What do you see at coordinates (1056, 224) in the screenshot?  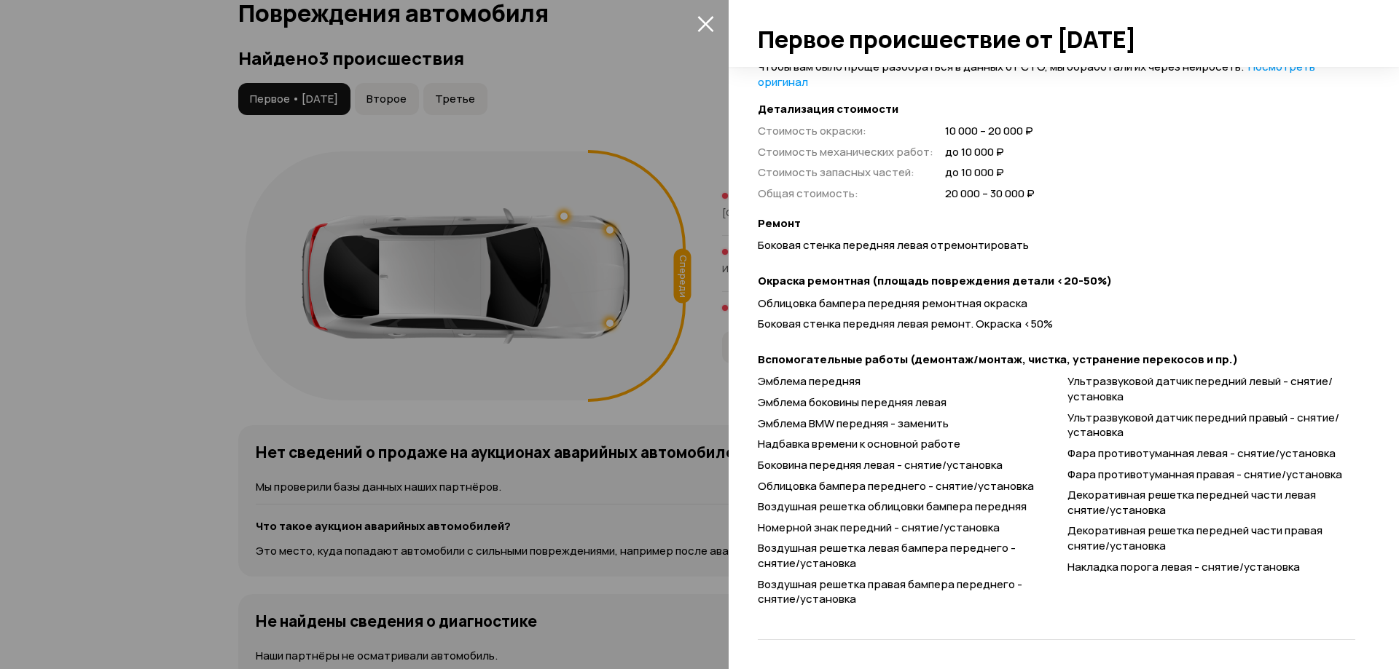 I see `strong: Ремонт` at bounding box center [1056, 224].